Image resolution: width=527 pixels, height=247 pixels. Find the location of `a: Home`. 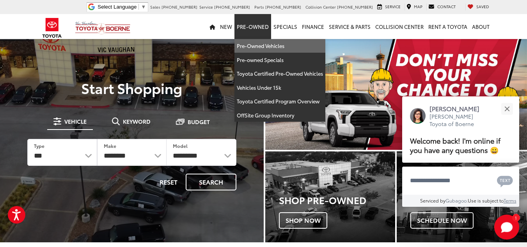

a: Home is located at coordinates (212, 27).